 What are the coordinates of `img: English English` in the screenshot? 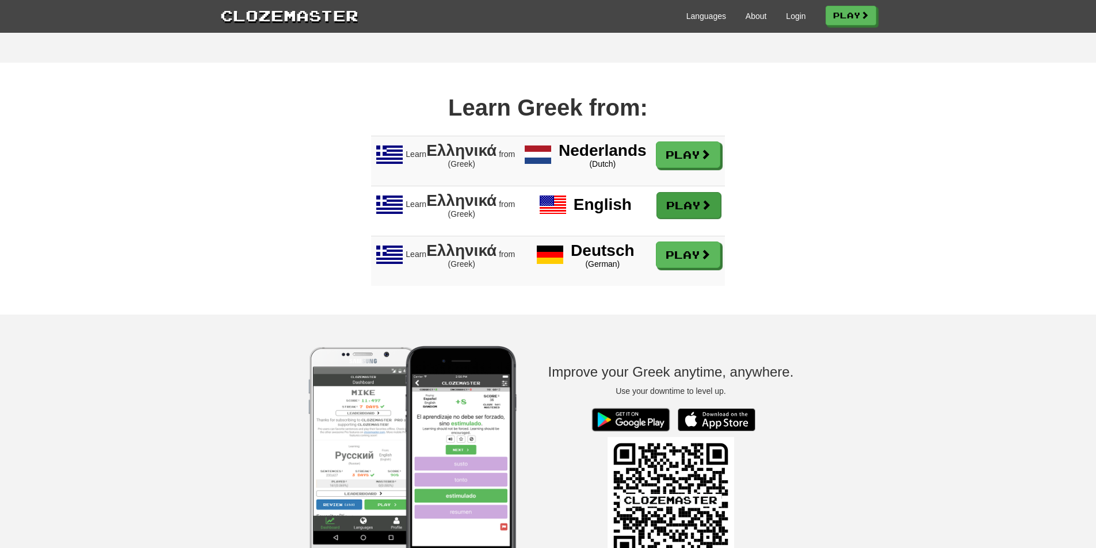 It's located at (553, 205).